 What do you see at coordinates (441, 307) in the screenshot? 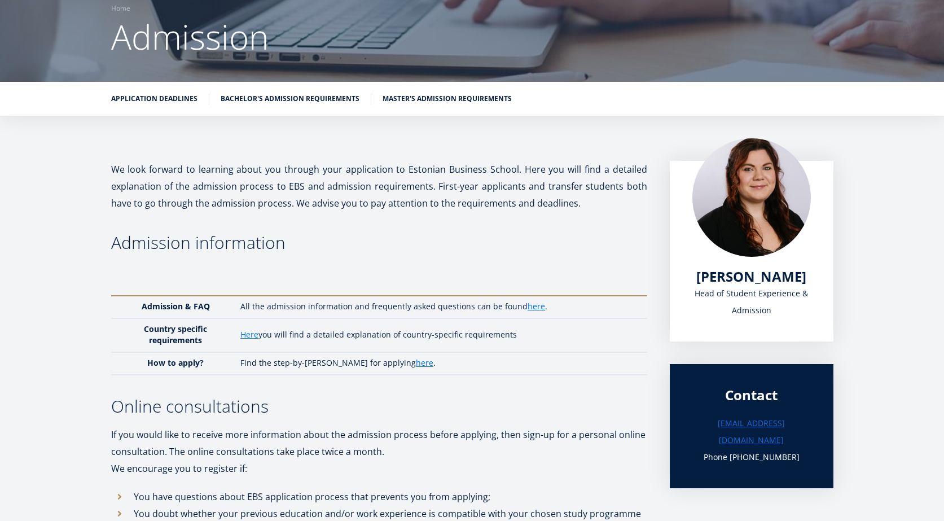
I see `td: All the admission information and frequently asked questions can be found .` at bounding box center [441, 307].